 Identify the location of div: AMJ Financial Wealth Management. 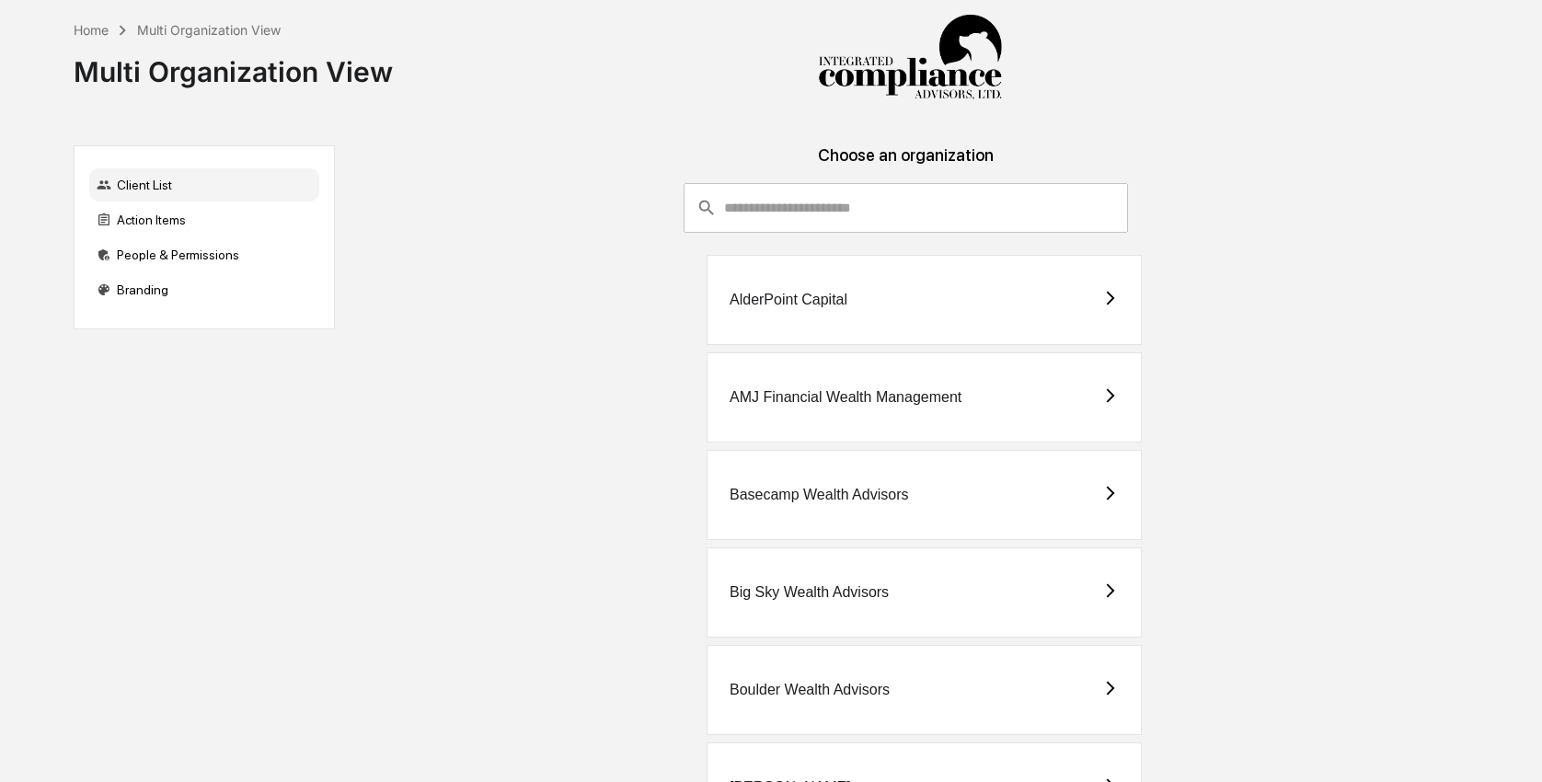
(846, 398).